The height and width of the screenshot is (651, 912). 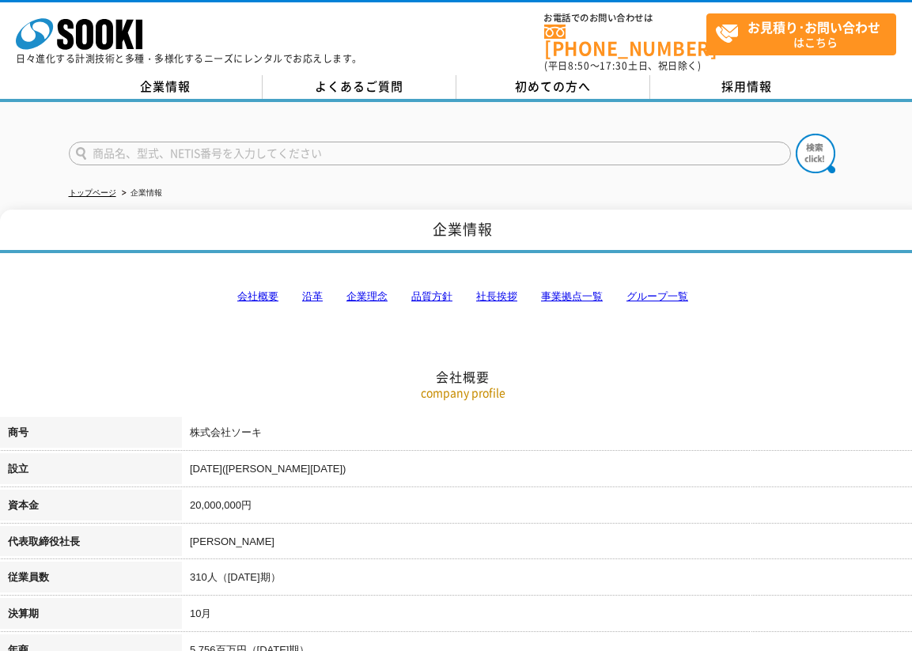 I want to click on span: お電話でのお問い合わせは, so click(x=625, y=18).